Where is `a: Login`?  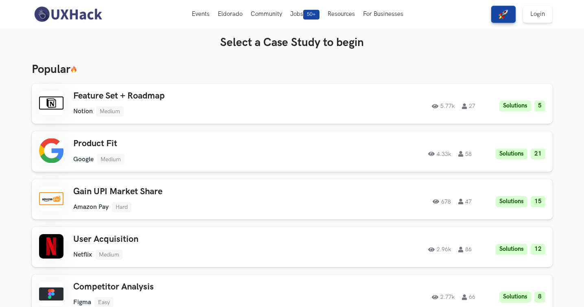
a: Login is located at coordinates (538, 14).